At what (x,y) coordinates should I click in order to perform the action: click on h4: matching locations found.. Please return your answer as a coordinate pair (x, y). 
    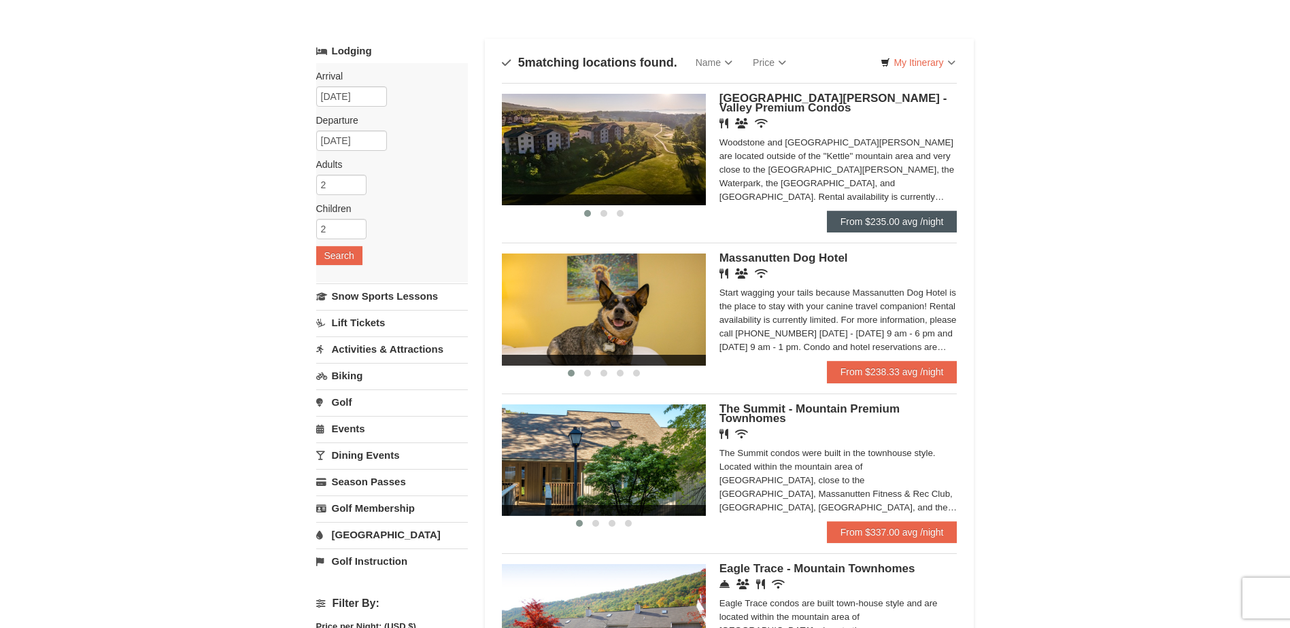
    Looking at the image, I should click on (590, 63).